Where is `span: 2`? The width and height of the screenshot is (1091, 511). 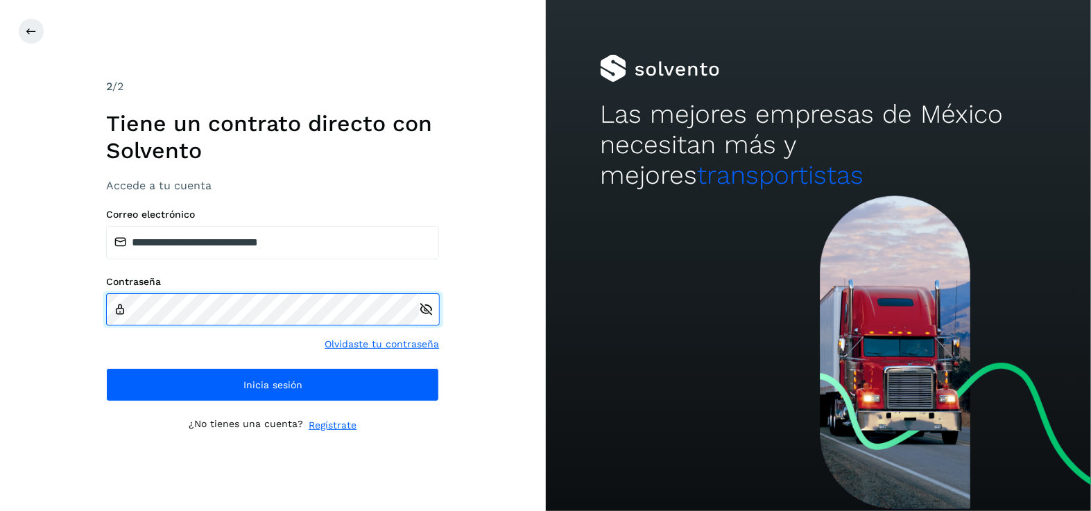
span: 2 is located at coordinates (109, 86).